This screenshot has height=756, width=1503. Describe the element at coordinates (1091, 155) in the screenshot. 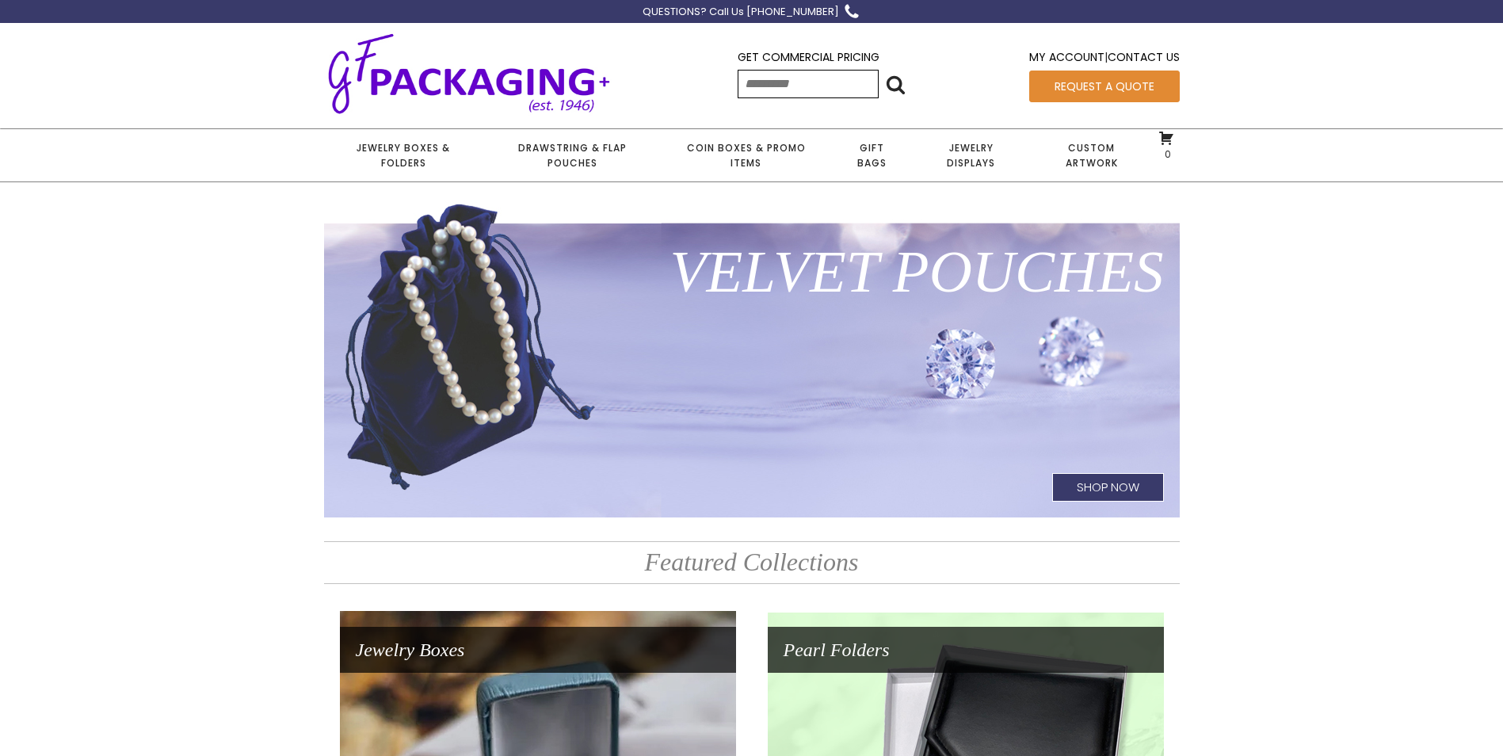

I see `a: Custom Artwork` at that location.